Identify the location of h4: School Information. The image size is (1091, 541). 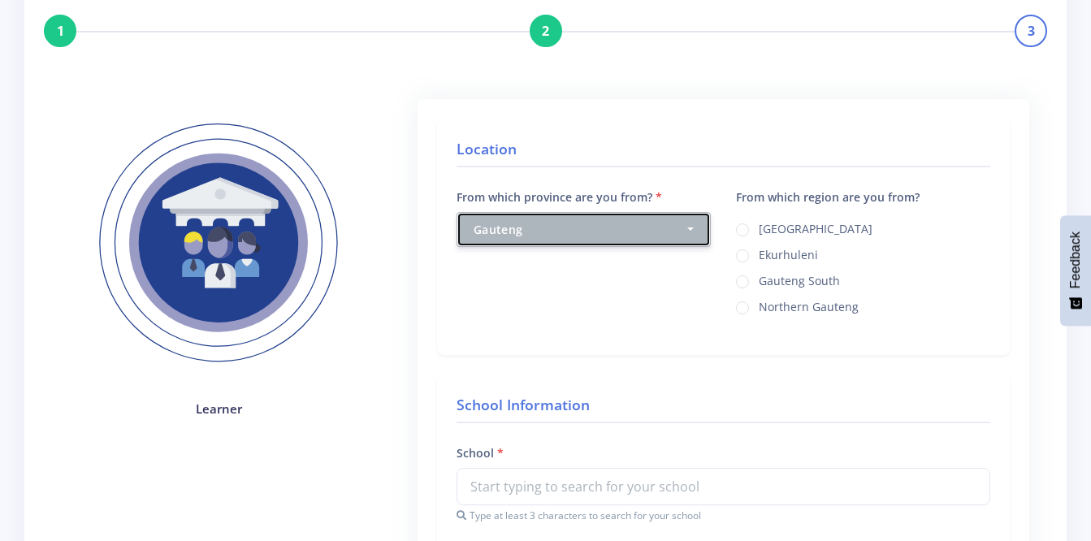
(723, 408).